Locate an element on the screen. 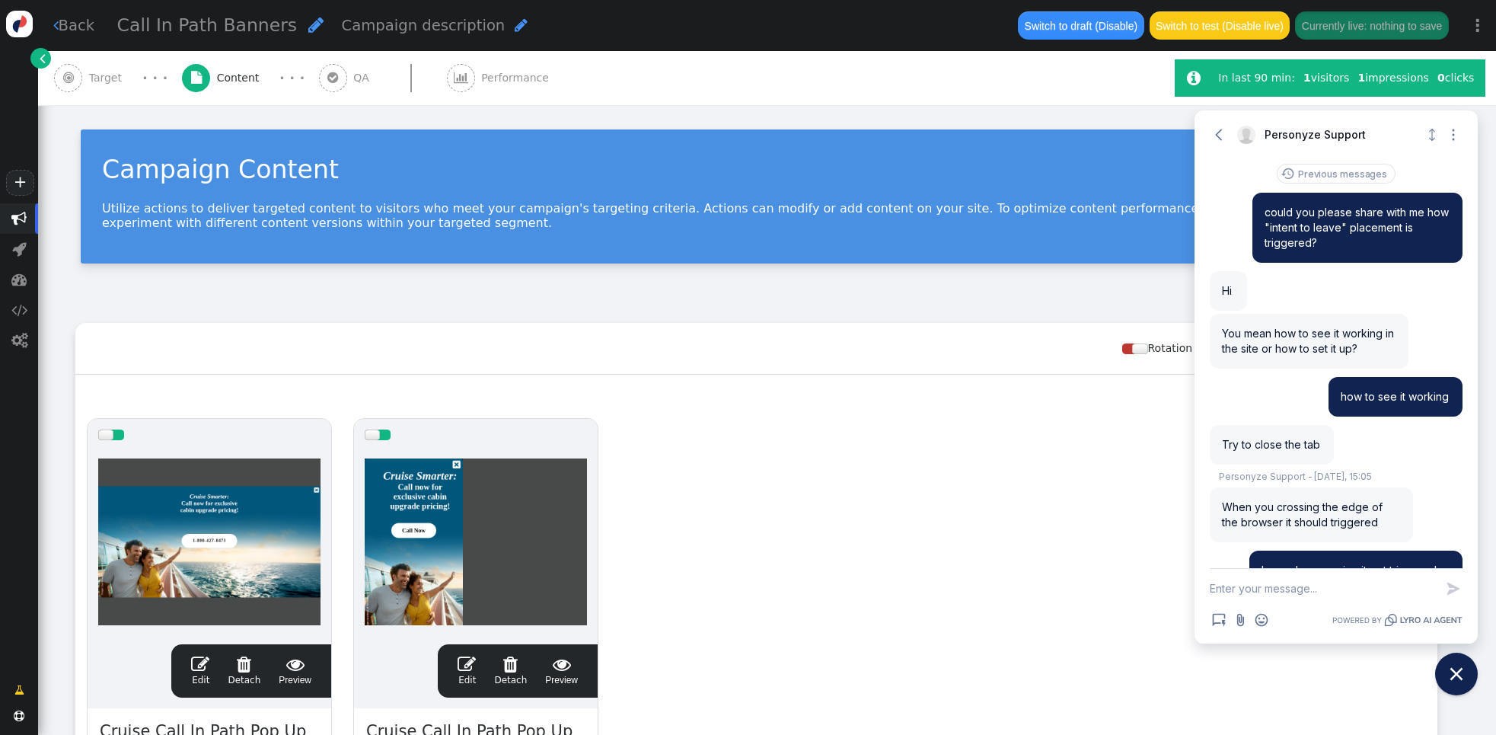 The height and width of the screenshot is (735, 1496). div: visitors is located at coordinates (1326, 78).